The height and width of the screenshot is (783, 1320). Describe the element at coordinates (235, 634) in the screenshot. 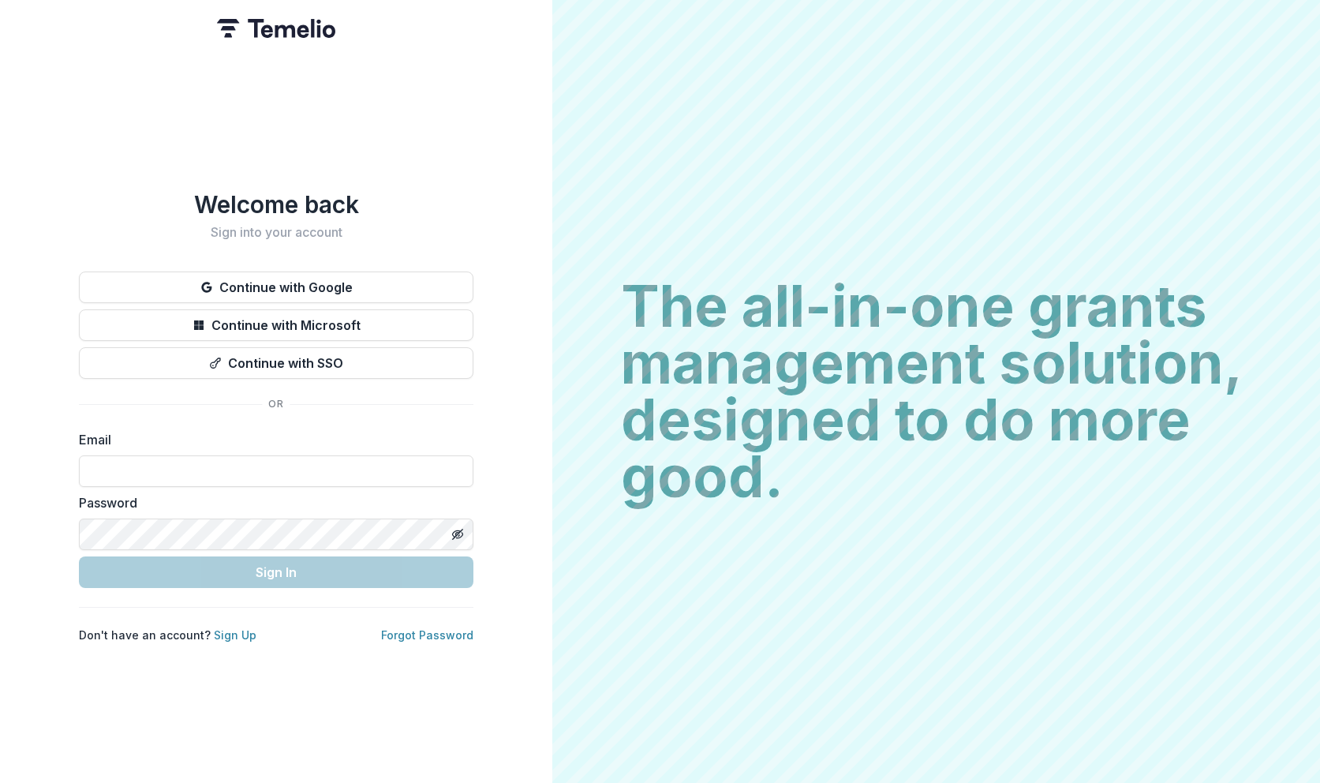

I see `a: Sign Up` at that location.